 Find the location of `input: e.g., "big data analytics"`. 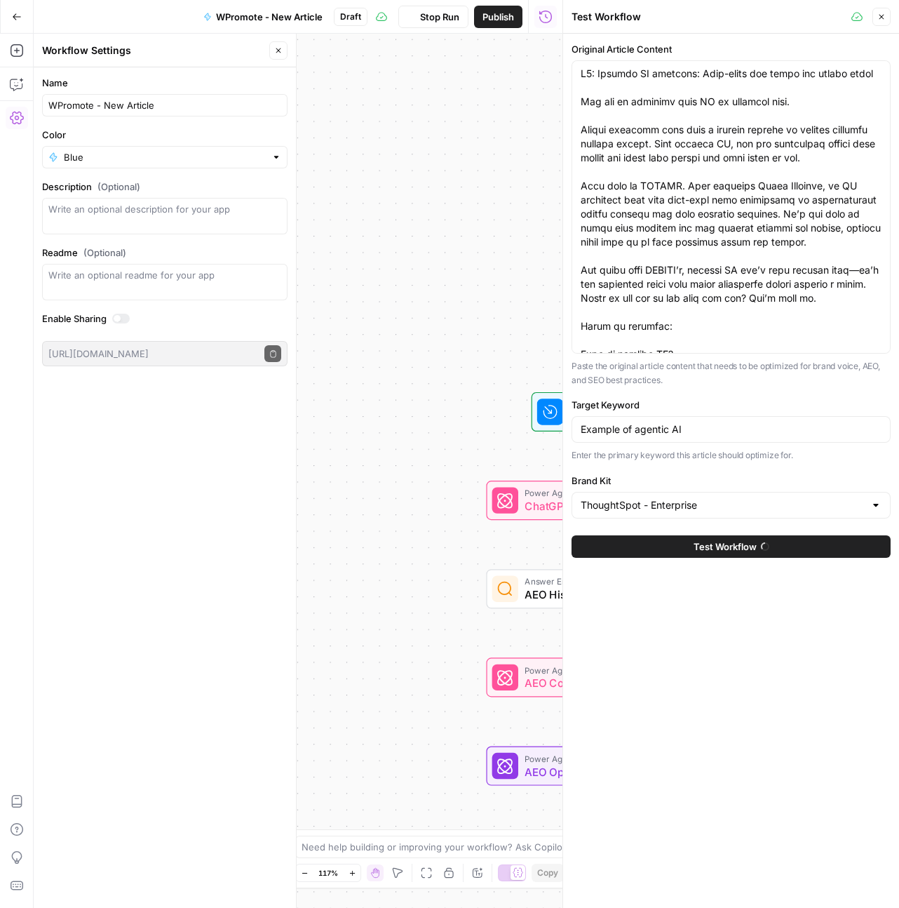

input: e.g., "big data analytics" is located at coordinates (731, 429).